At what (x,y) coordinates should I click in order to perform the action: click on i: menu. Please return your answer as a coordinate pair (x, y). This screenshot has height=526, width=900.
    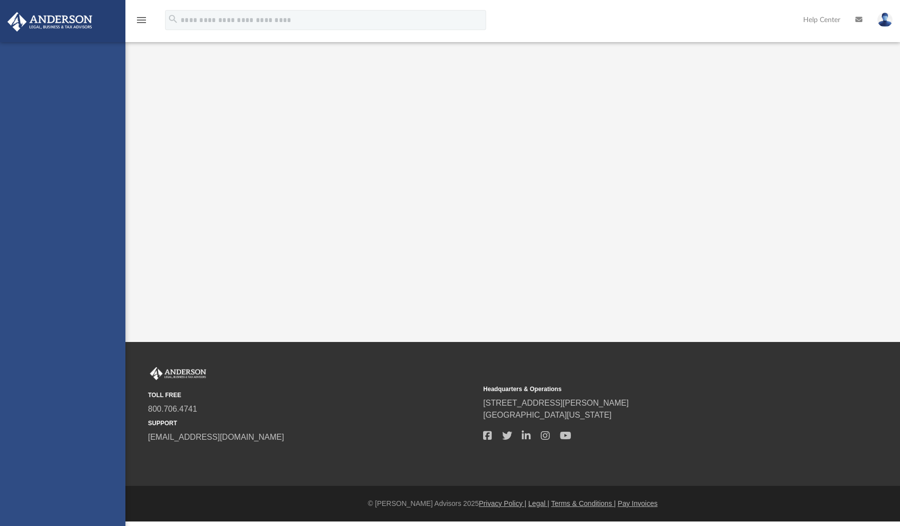
    Looking at the image, I should click on (141, 20).